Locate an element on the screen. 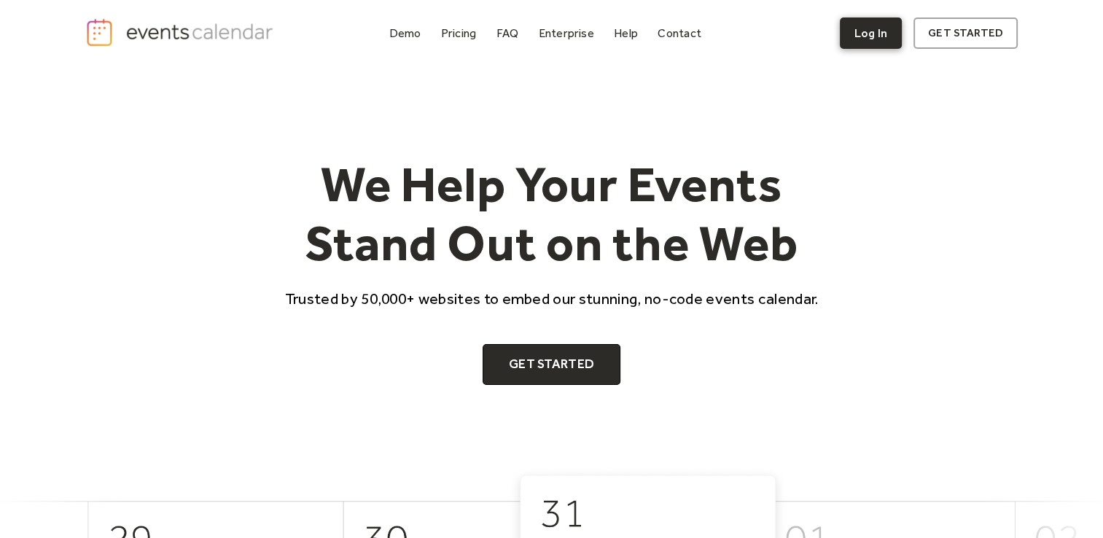 This screenshot has height=538, width=1103. a: Enterprise is located at coordinates (565, 33).